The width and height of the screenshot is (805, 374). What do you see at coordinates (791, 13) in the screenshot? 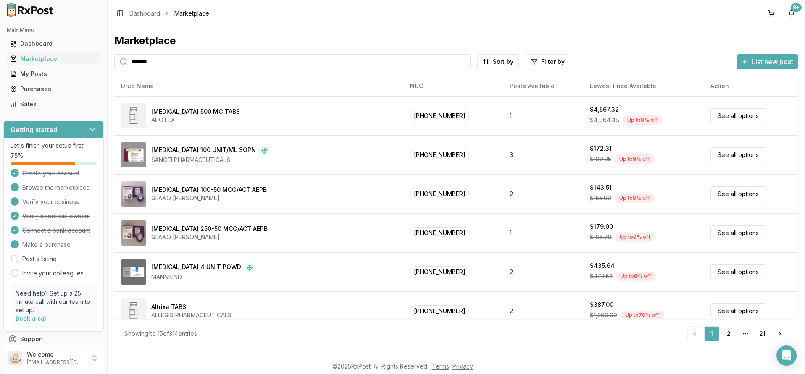
I see `button: 9+` at bounding box center [791, 13].